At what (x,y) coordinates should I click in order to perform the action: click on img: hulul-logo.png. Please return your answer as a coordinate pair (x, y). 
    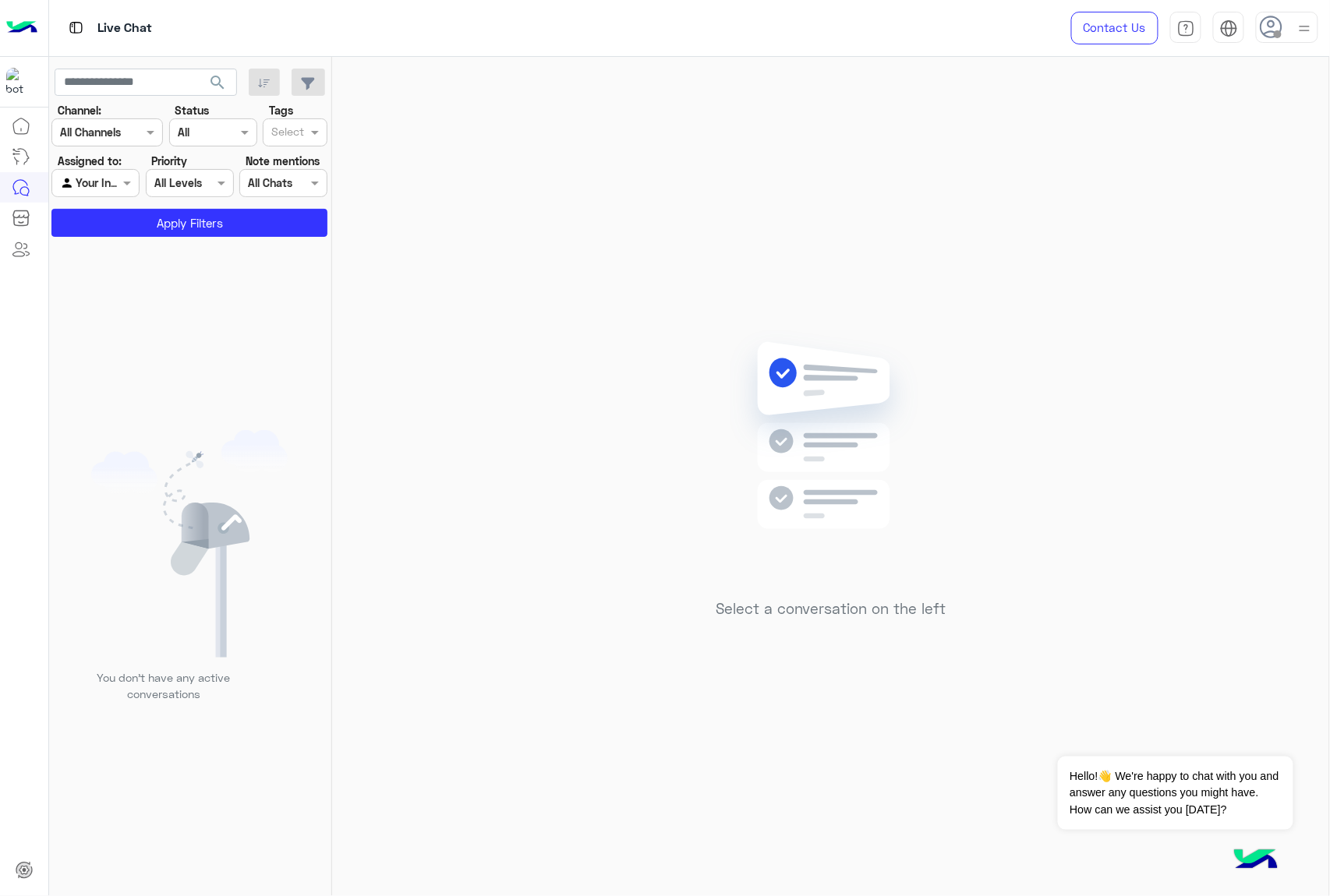
    Looking at the image, I should click on (1256, 861).